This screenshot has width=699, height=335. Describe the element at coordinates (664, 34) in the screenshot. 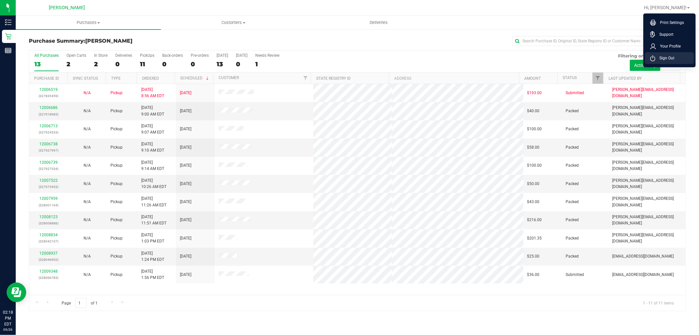

I see `span: Support` at that location.